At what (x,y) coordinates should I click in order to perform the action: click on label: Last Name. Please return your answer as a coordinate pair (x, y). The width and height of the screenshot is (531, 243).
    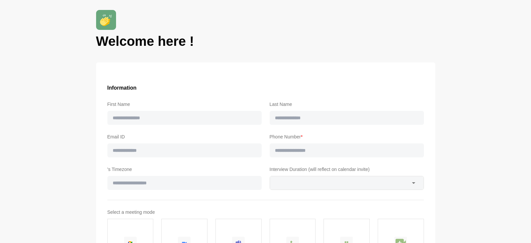
    Looking at the image, I should click on (347, 104).